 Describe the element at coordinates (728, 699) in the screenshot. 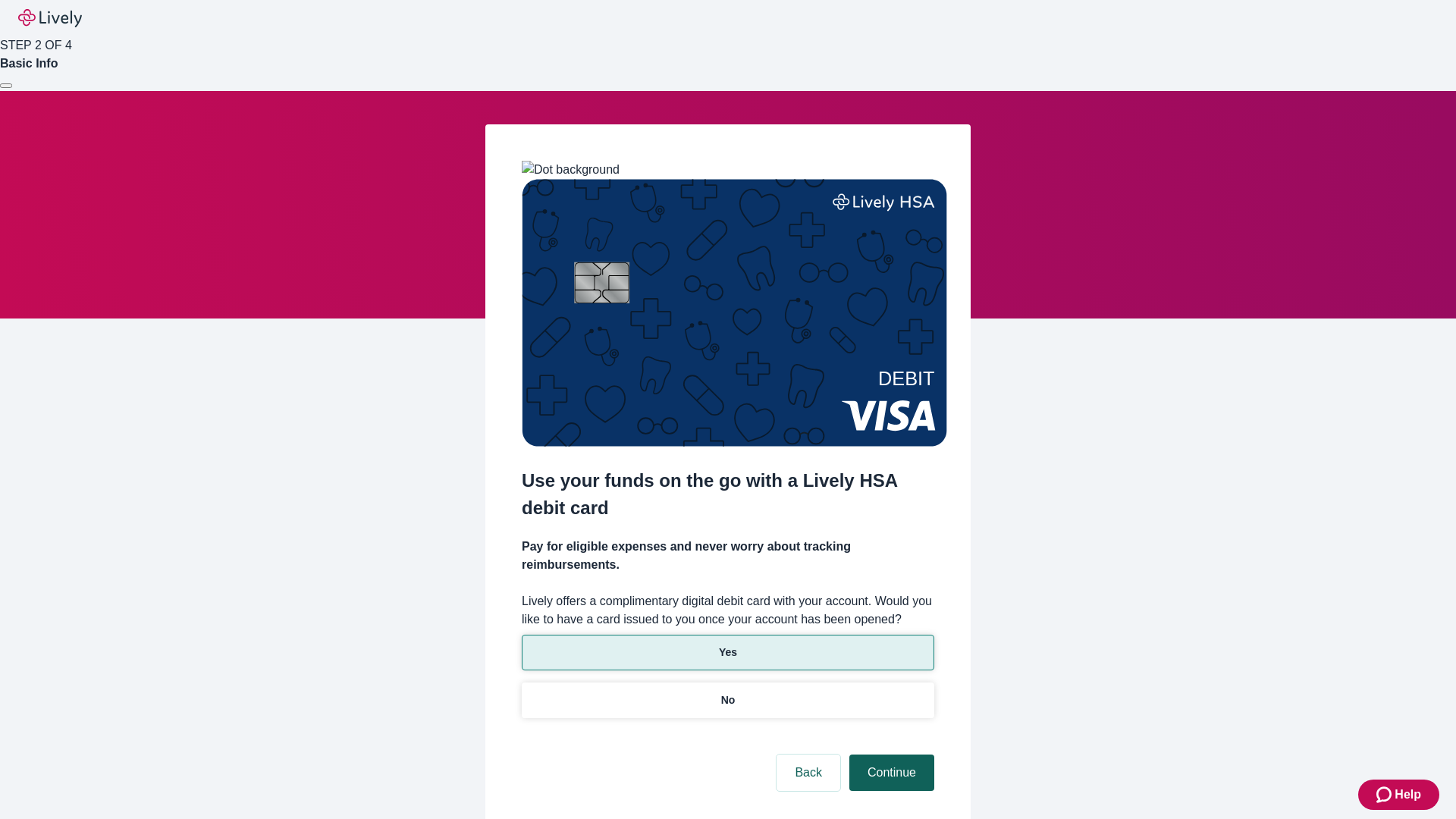

I see `button: No` at that location.